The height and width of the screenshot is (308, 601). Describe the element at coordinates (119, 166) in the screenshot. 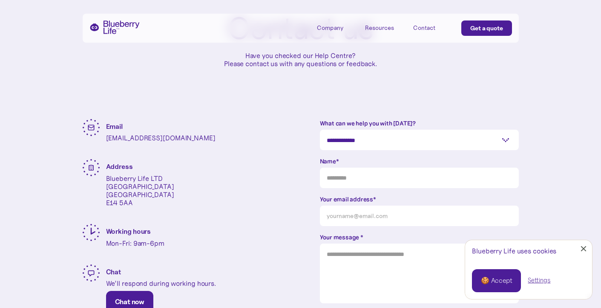

I see `strong: Address` at that location.